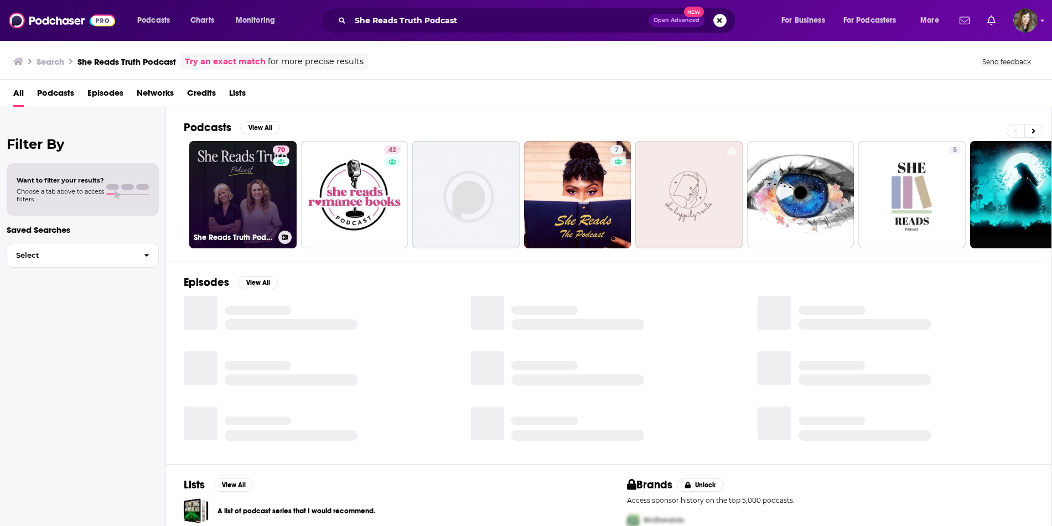  What do you see at coordinates (499, 20) in the screenshot?
I see `input: Search podcasts, credits, & more...` at bounding box center [499, 20].